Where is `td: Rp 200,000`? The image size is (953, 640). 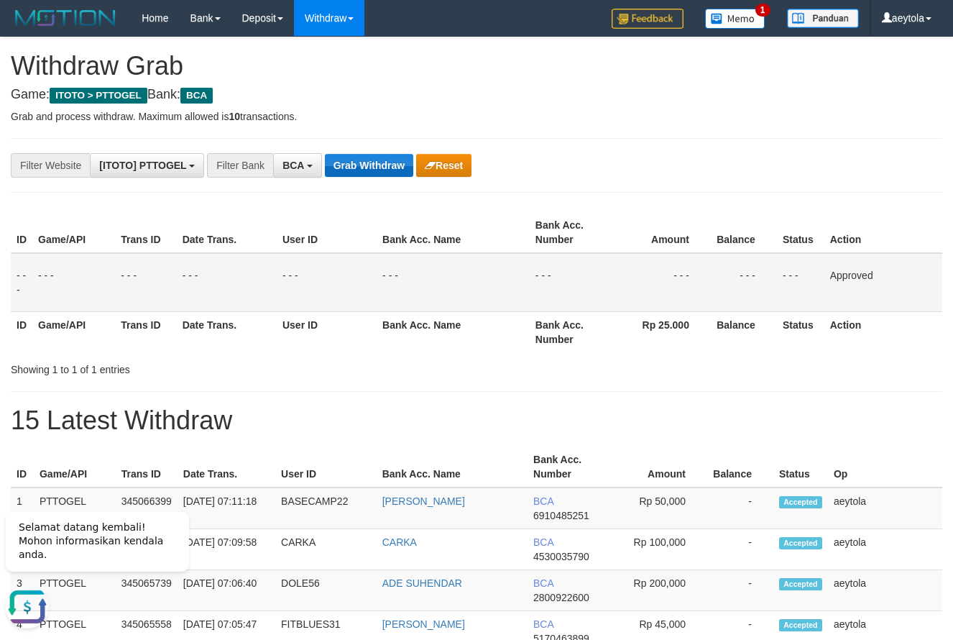
td: Rp 200,000 is located at coordinates (658, 590).